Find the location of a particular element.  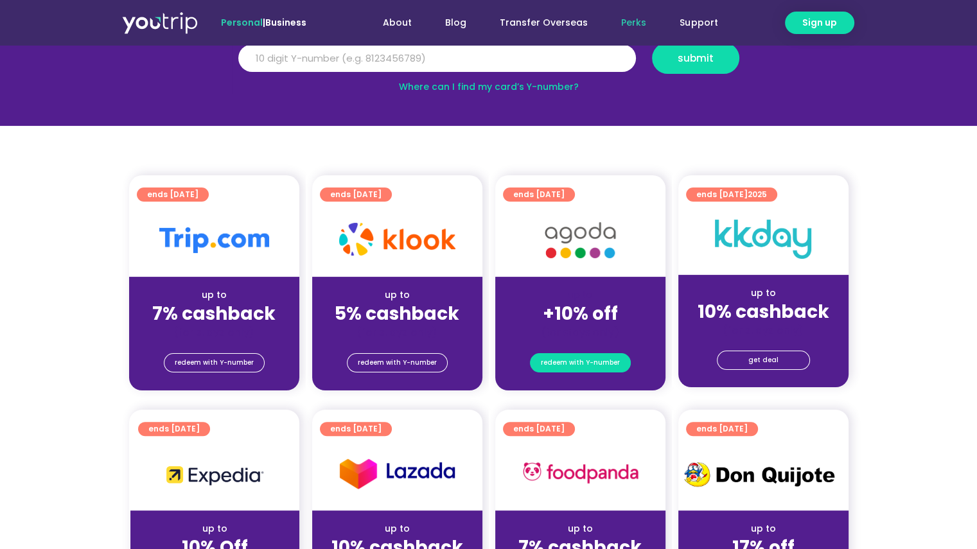

span: up to is located at coordinates (580, 295).